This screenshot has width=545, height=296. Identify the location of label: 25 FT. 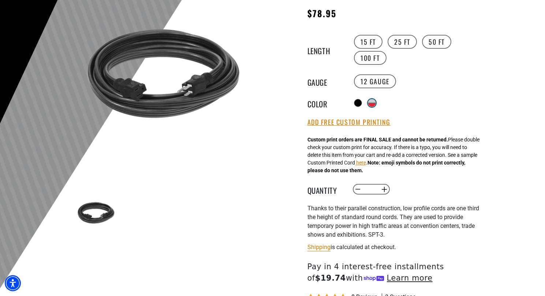
(402, 42).